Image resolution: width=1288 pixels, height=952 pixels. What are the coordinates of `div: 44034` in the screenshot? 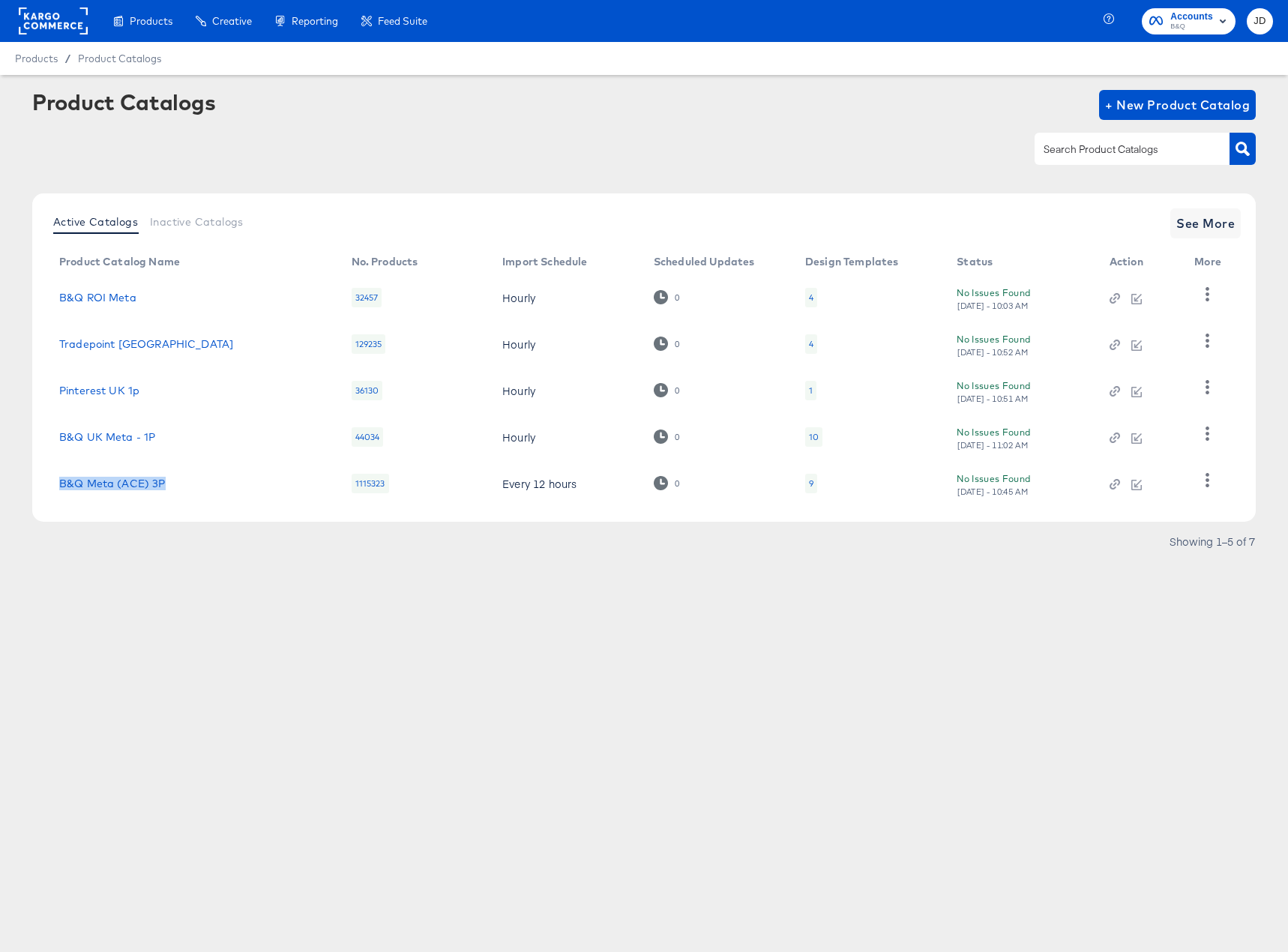 It's located at (367, 437).